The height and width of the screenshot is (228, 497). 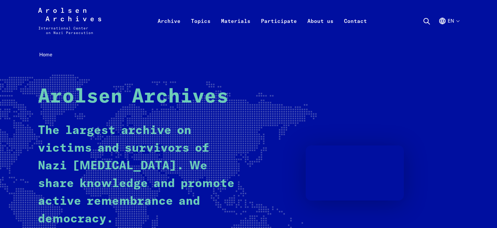 What do you see at coordinates (201, 29) in the screenshot?
I see `a: Topics` at bounding box center [201, 29].